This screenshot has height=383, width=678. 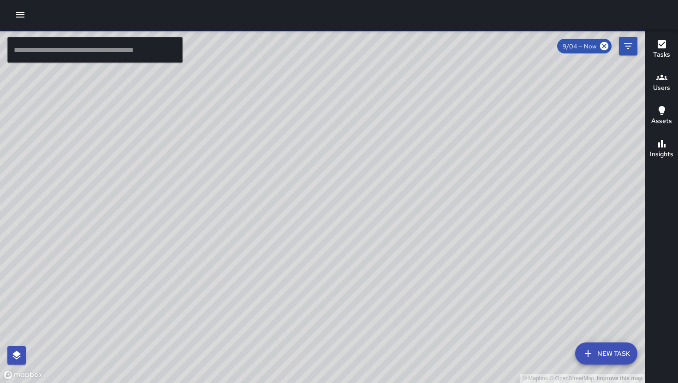 I want to click on button: Assets, so click(x=661, y=116).